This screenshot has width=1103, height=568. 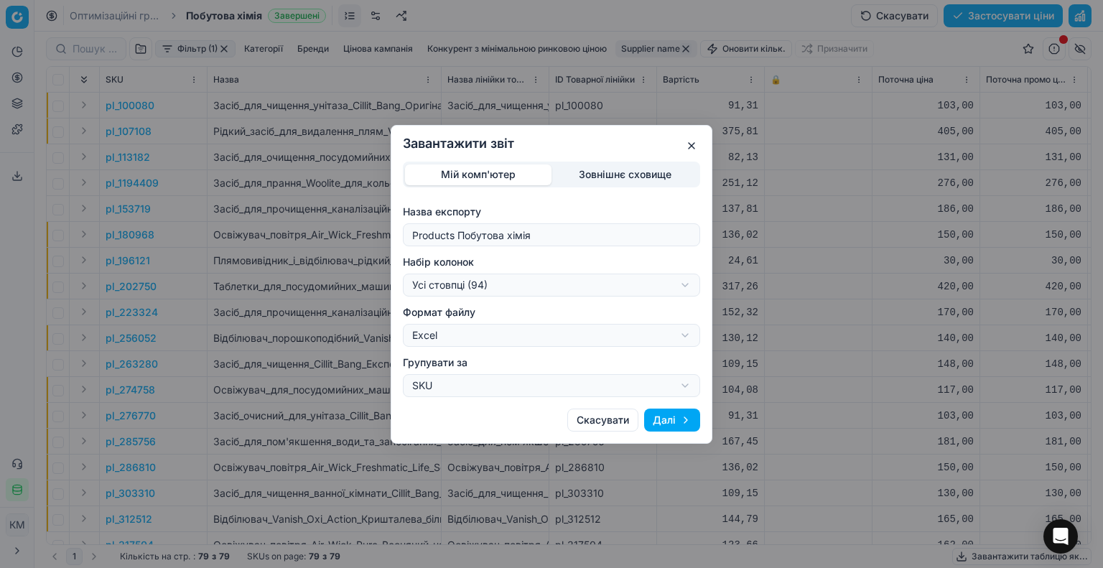 What do you see at coordinates (552, 212) in the screenshot?
I see `label: Назва експорту` at bounding box center [552, 212].